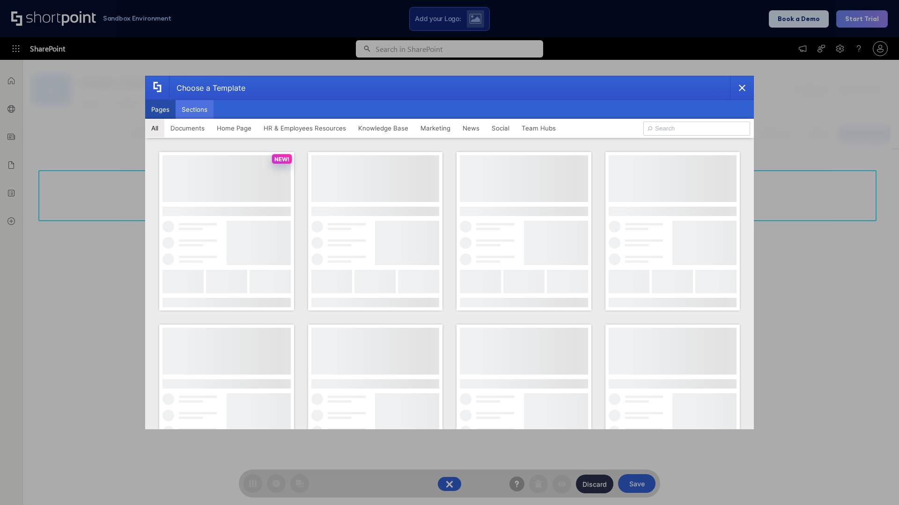 The width and height of the screenshot is (899, 505). What do you see at coordinates (154, 128) in the screenshot?
I see `button: All` at bounding box center [154, 128].